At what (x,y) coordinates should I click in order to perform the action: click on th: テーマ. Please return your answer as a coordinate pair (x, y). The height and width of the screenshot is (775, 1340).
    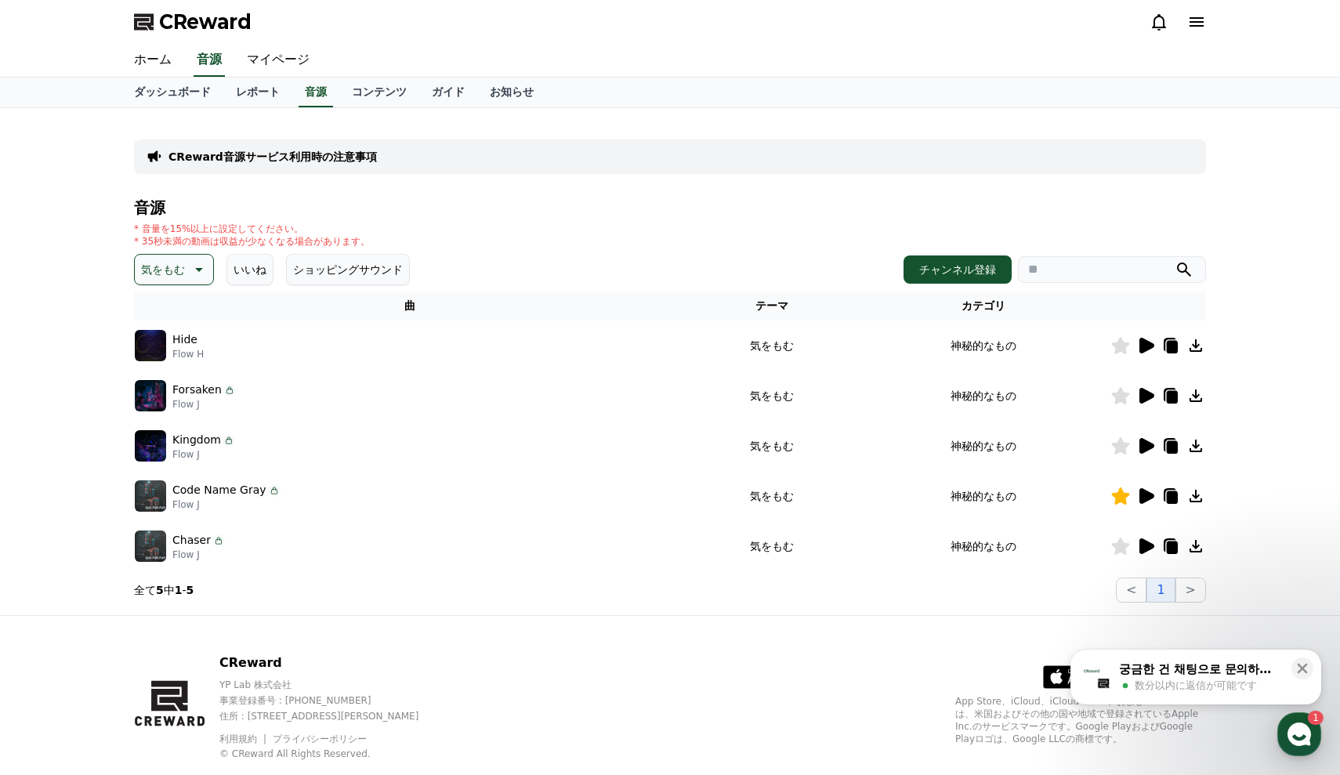
    Looking at the image, I should click on (772, 306).